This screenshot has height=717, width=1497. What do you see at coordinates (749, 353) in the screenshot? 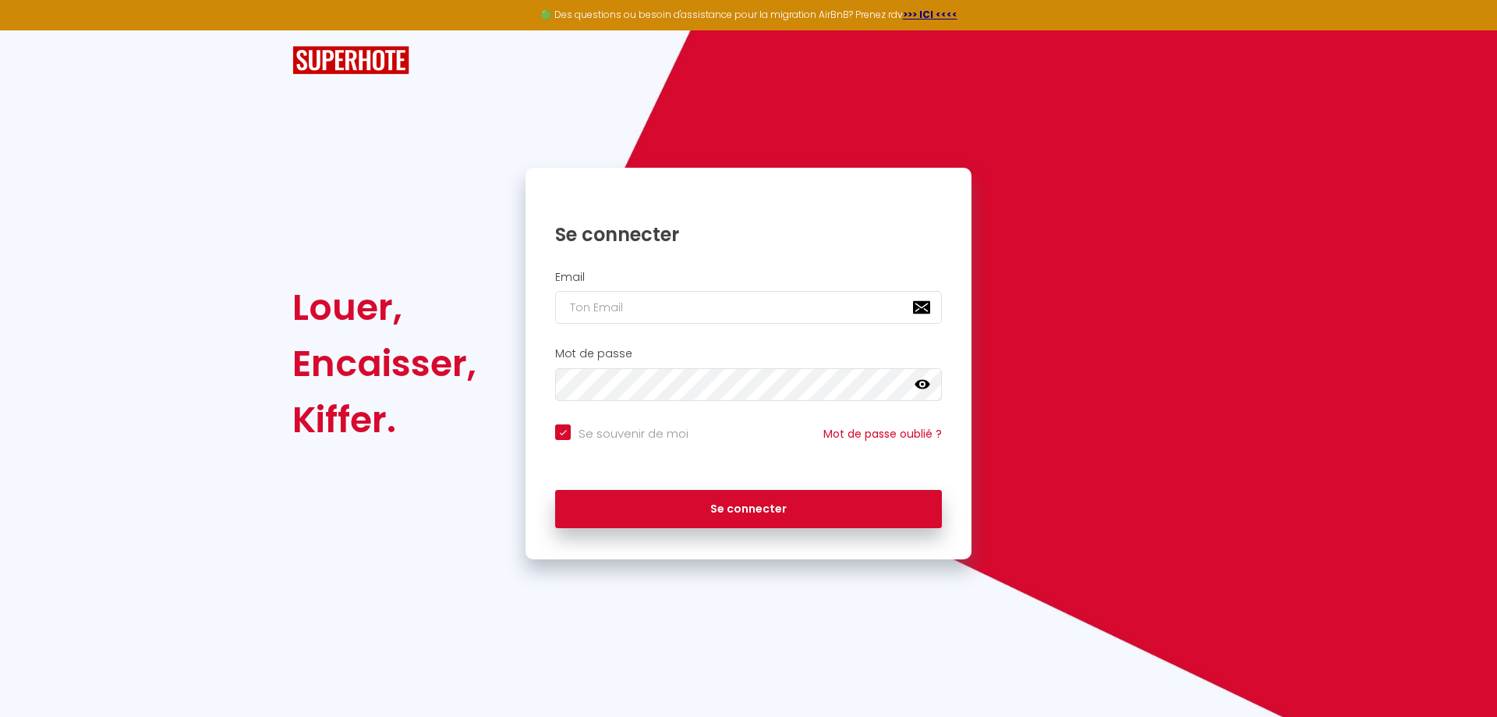
I see `h2: Mot de passe` at bounding box center [749, 353].